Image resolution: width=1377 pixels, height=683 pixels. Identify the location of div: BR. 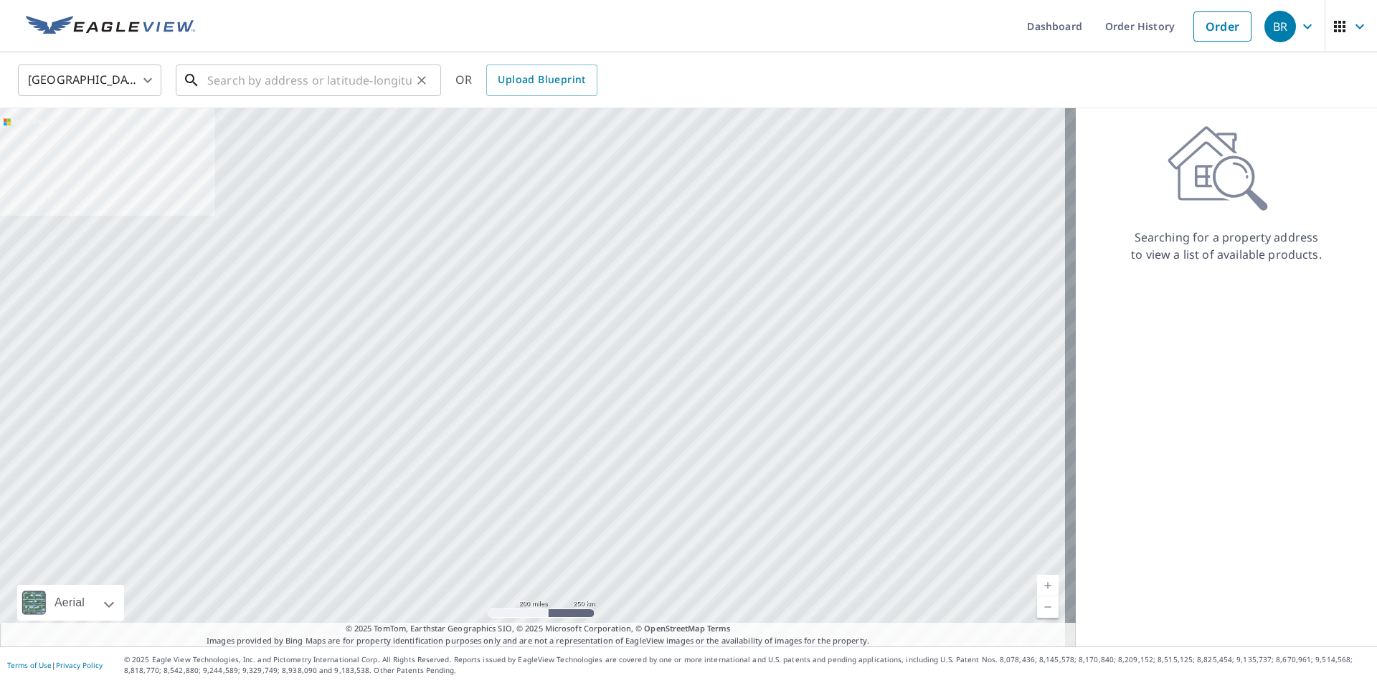
(1280, 27).